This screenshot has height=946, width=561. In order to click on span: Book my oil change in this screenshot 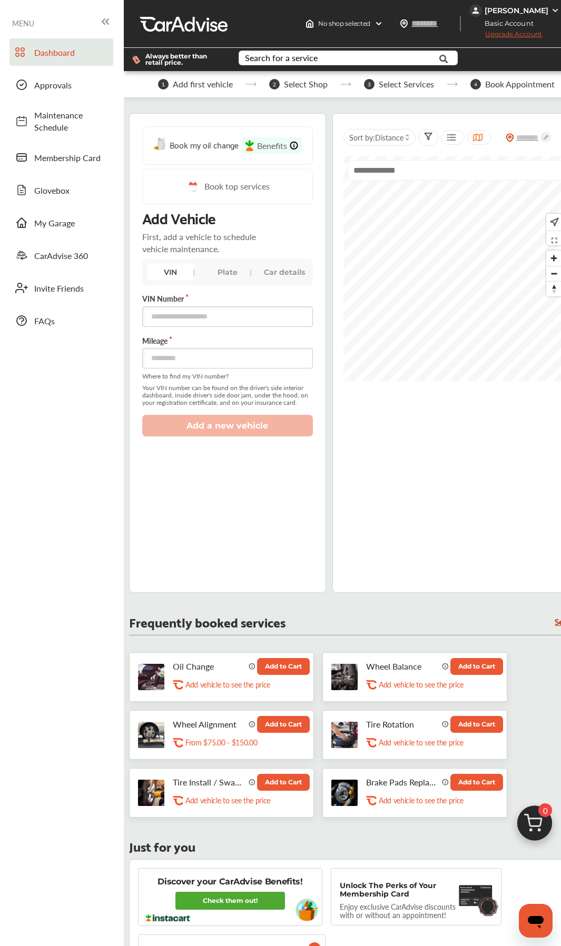, I will do `click(204, 144)`.